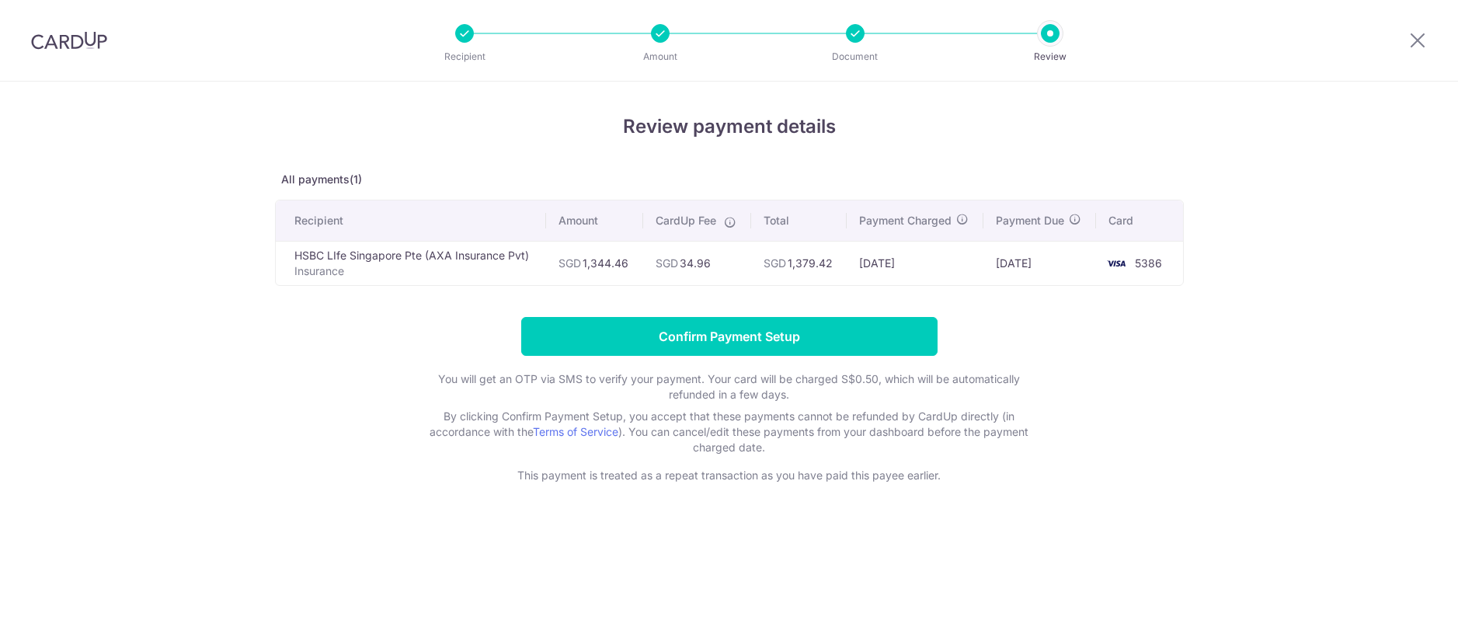 The image size is (1458, 641). Describe the element at coordinates (730, 387) in the screenshot. I see `p: You will get an OTP via SMS to verify your payment. Your card will be charged S$0.50, which will ...` at that location.